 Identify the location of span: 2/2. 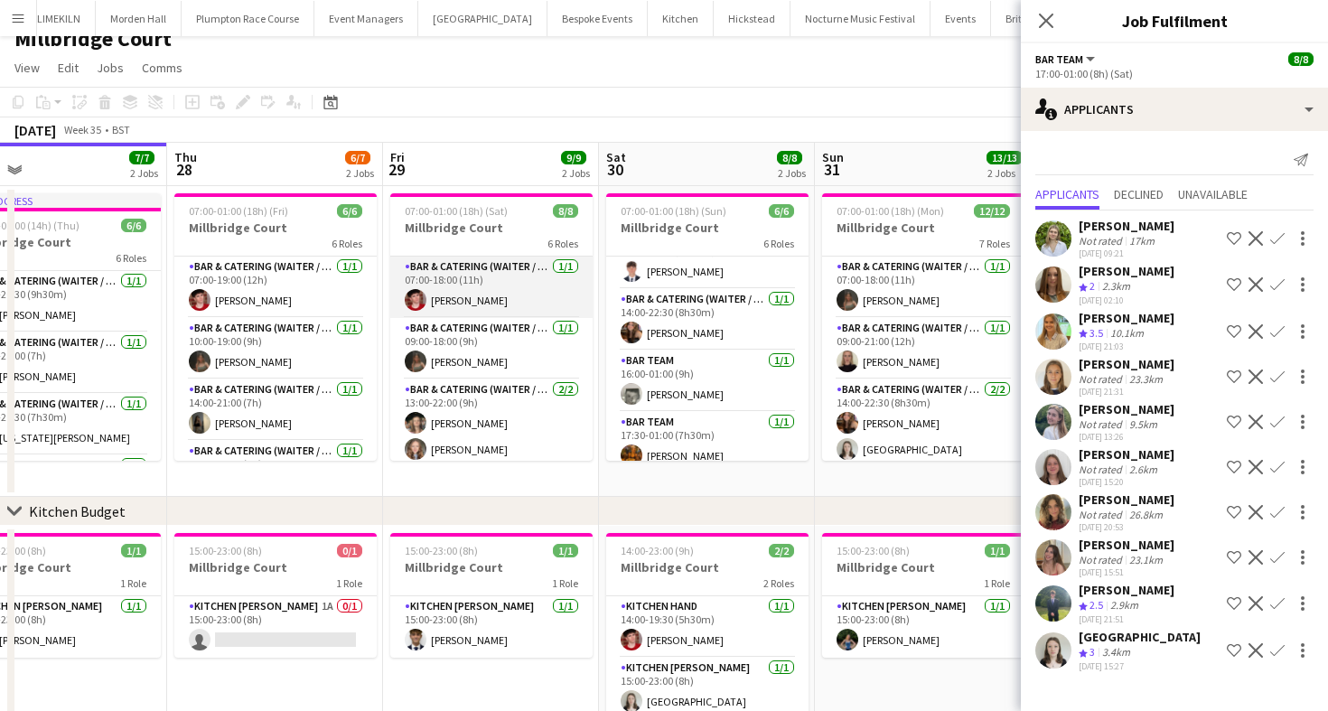
(781, 550).